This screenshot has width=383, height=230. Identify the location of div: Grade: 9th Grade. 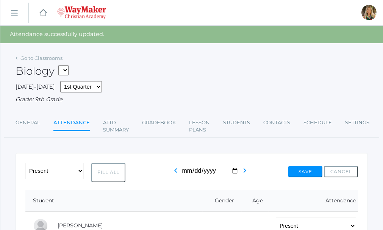
(191, 100).